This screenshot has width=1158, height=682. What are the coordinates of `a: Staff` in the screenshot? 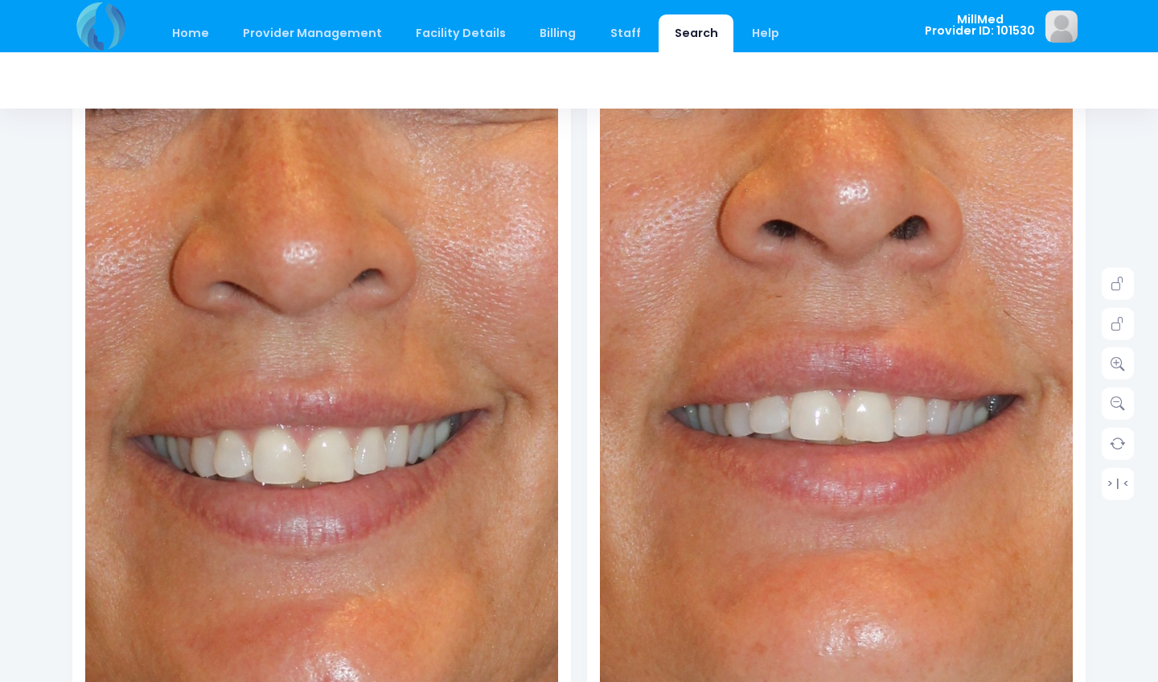 It's located at (625, 33).